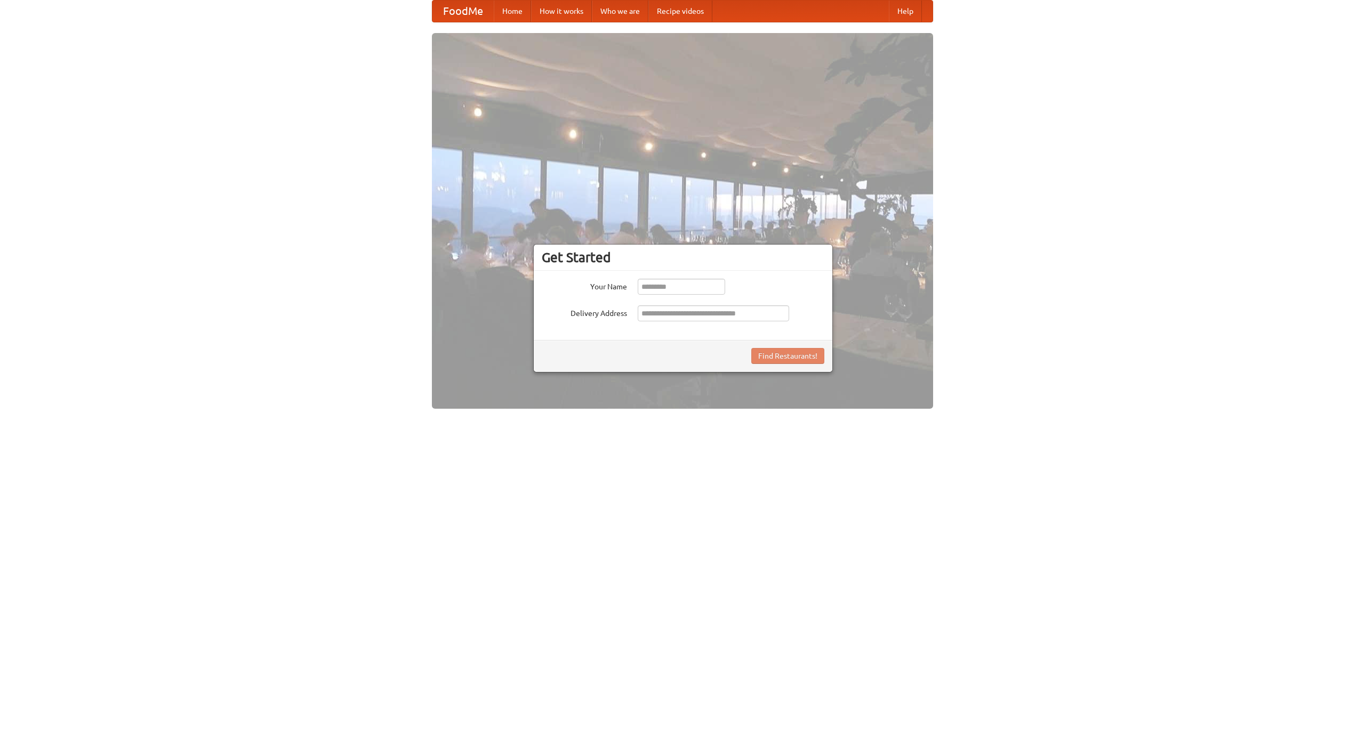 The image size is (1365, 754). What do you see at coordinates (561, 11) in the screenshot?
I see `a: How it works` at bounding box center [561, 11].